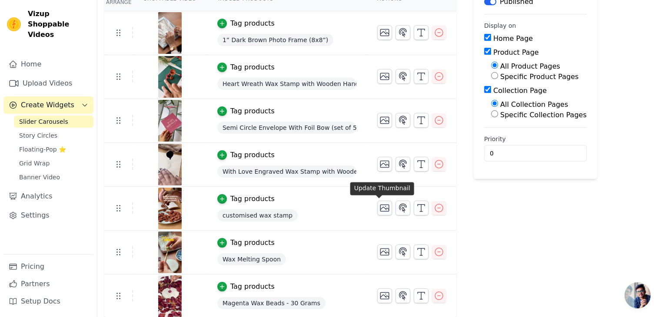 The height and width of the screenshot is (317, 661). Describe the element at coordinates (48, 105) in the screenshot. I see `button: Create Widgets` at that location.